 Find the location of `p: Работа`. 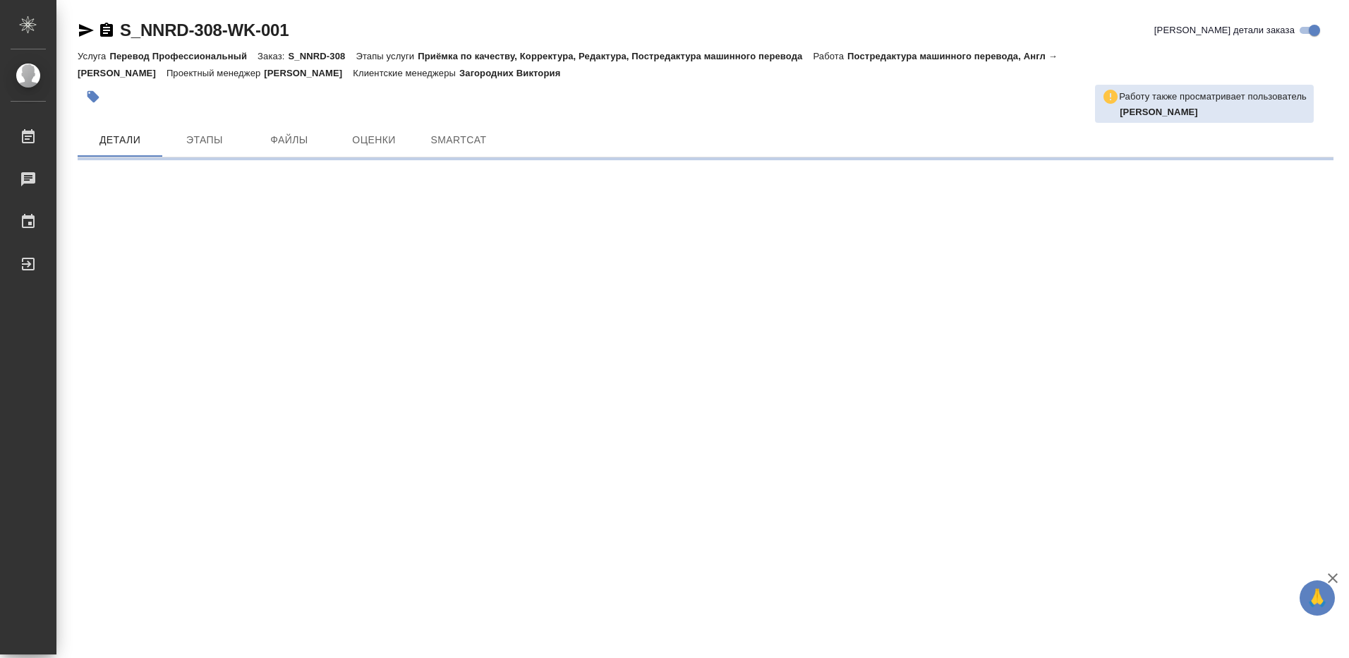

p: Работа is located at coordinates (830, 56).